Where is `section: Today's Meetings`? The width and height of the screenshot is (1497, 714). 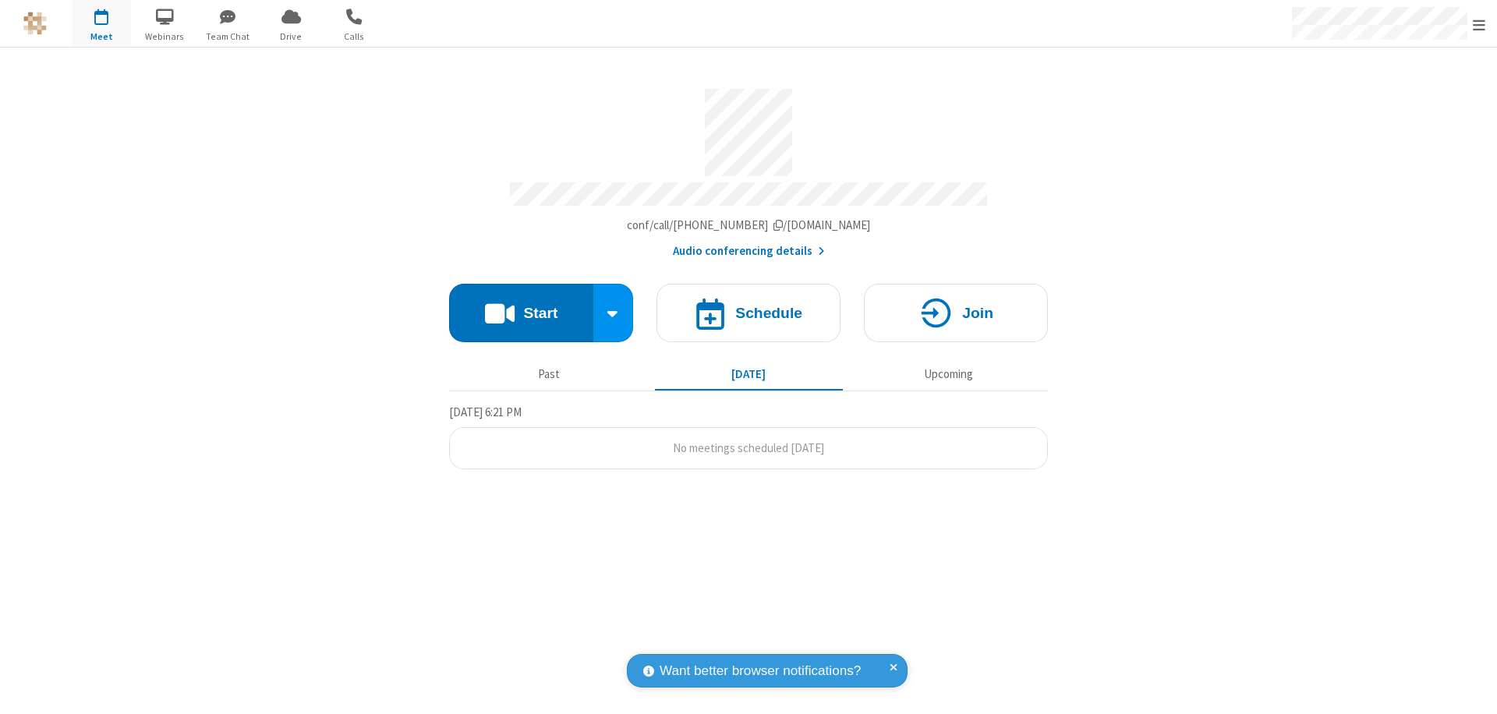
section: Today's Meetings is located at coordinates (748, 437).